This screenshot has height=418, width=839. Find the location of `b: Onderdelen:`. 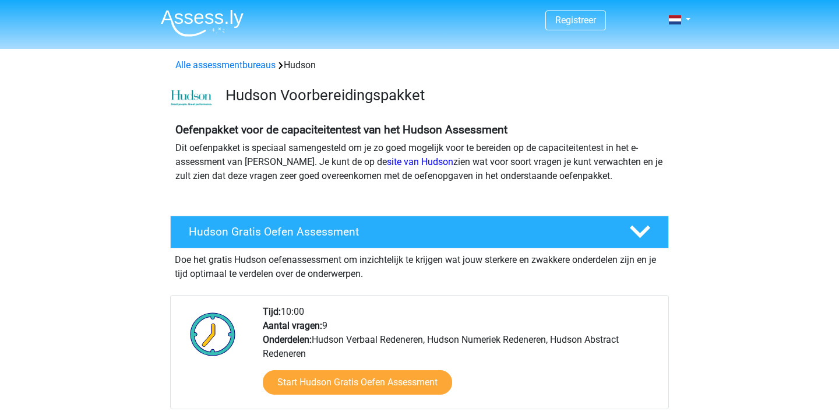

b: Onderdelen: is located at coordinates (287, 339).